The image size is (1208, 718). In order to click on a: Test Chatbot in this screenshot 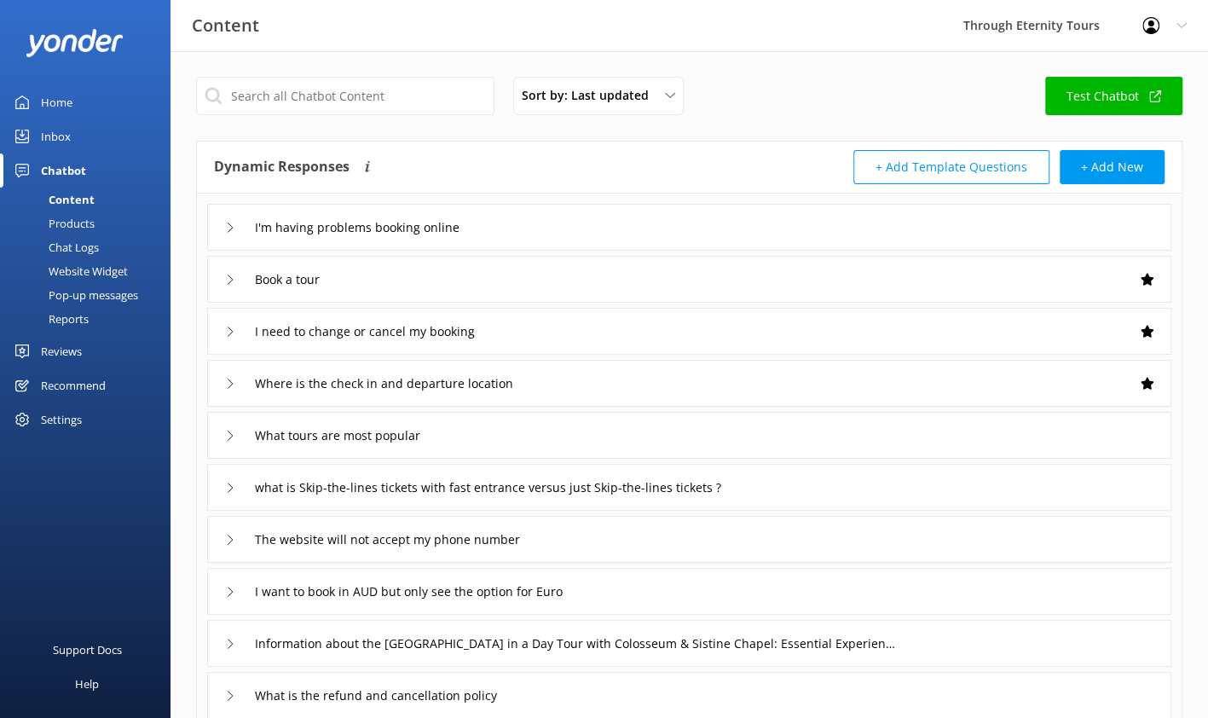, I will do `click(1113, 95)`.